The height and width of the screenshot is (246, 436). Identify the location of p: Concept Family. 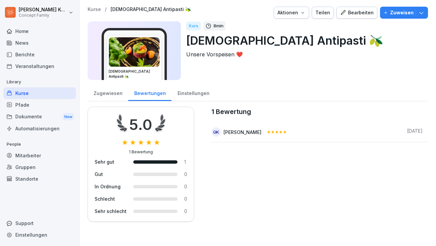
(43, 15).